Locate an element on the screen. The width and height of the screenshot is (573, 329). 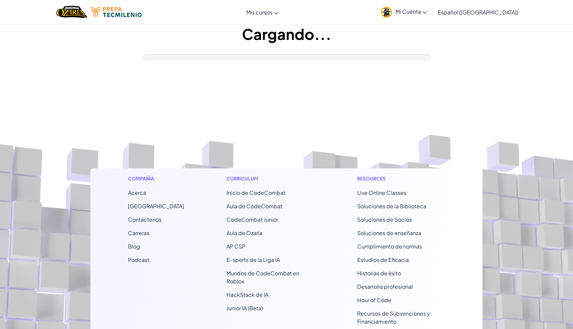
img: avatar is located at coordinates (387, 12).